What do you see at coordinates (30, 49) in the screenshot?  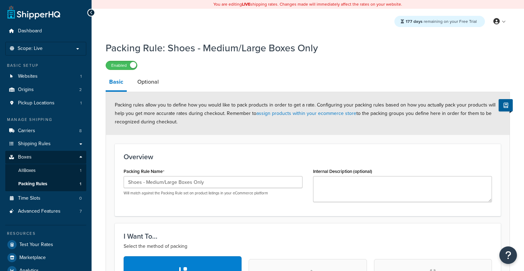 I see `span: Scope: Live` at bounding box center [30, 49].